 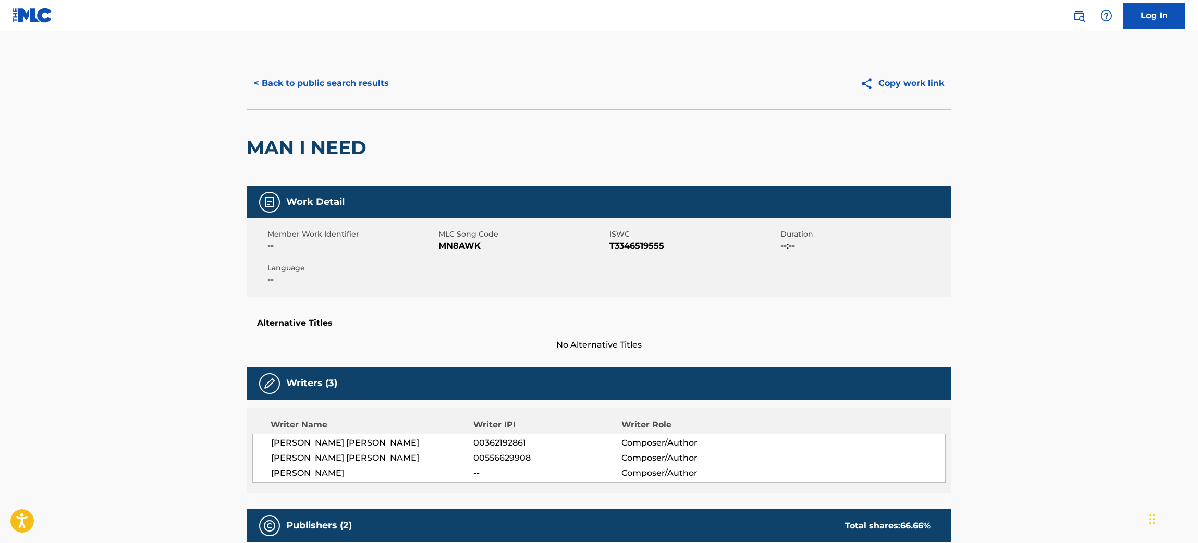 What do you see at coordinates (599, 345) in the screenshot?
I see `span: No Alternative Titles` at bounding box center [599, 345].